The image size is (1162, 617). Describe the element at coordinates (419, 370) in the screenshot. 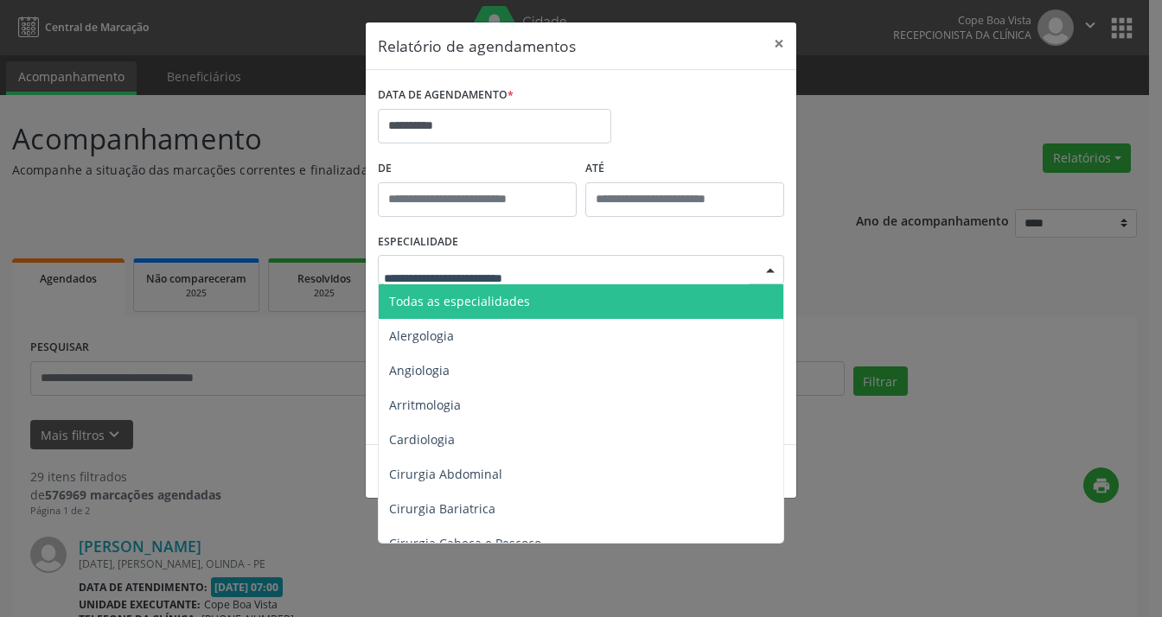

I see `span: Angiologia` at that location.